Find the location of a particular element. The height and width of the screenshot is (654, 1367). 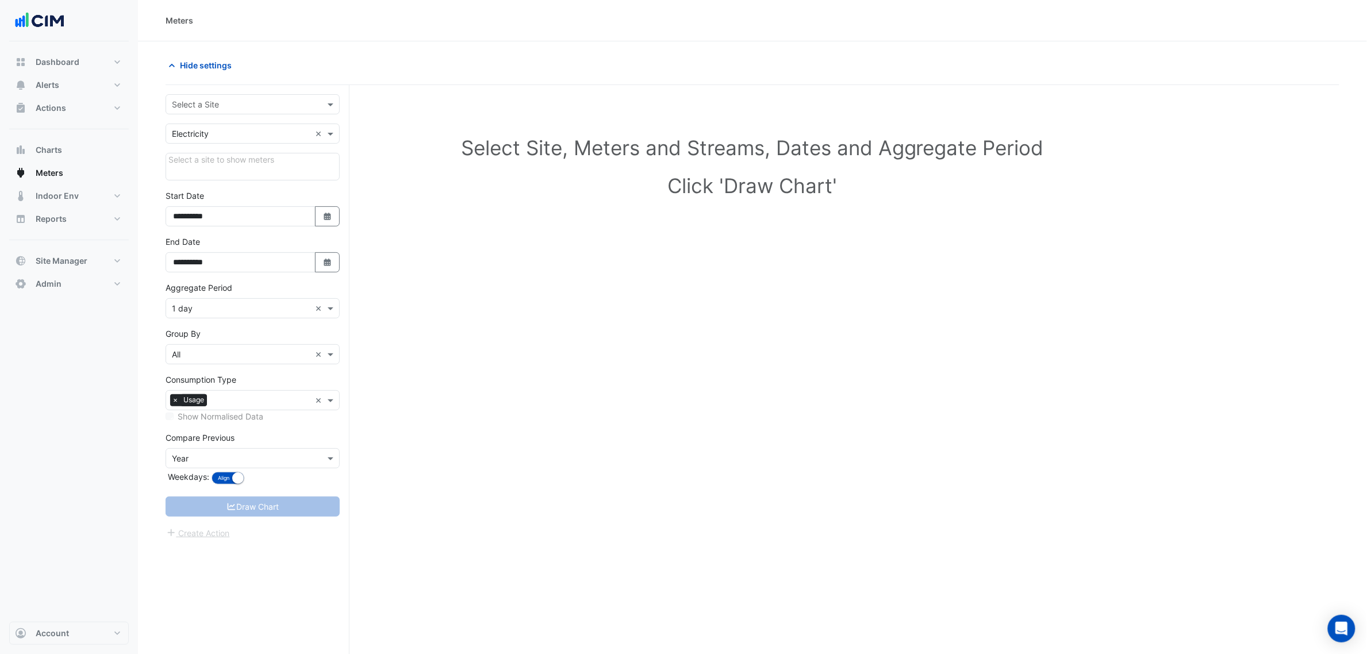

label: End Date is located at coordinates (183, 241).